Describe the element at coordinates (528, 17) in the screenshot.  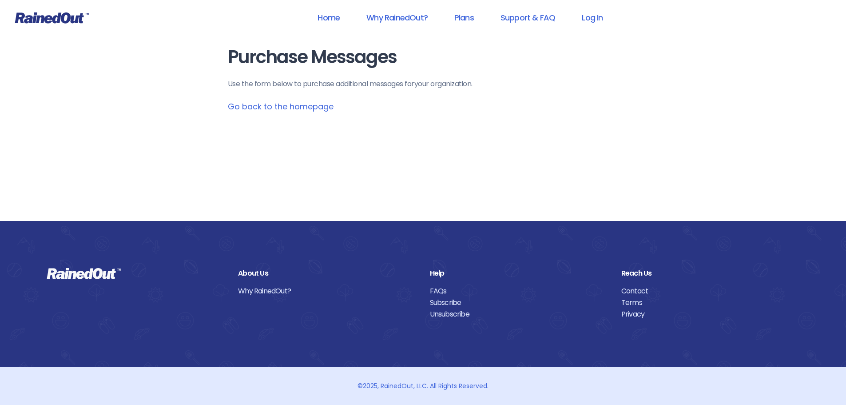
I see `a: Support & FAQ` at that location.